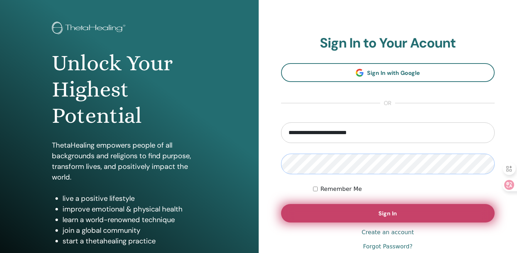  Describe the element at coordinates (134, 220) in the screenshot. I see `li: learn a world-renowned technique` at that location.